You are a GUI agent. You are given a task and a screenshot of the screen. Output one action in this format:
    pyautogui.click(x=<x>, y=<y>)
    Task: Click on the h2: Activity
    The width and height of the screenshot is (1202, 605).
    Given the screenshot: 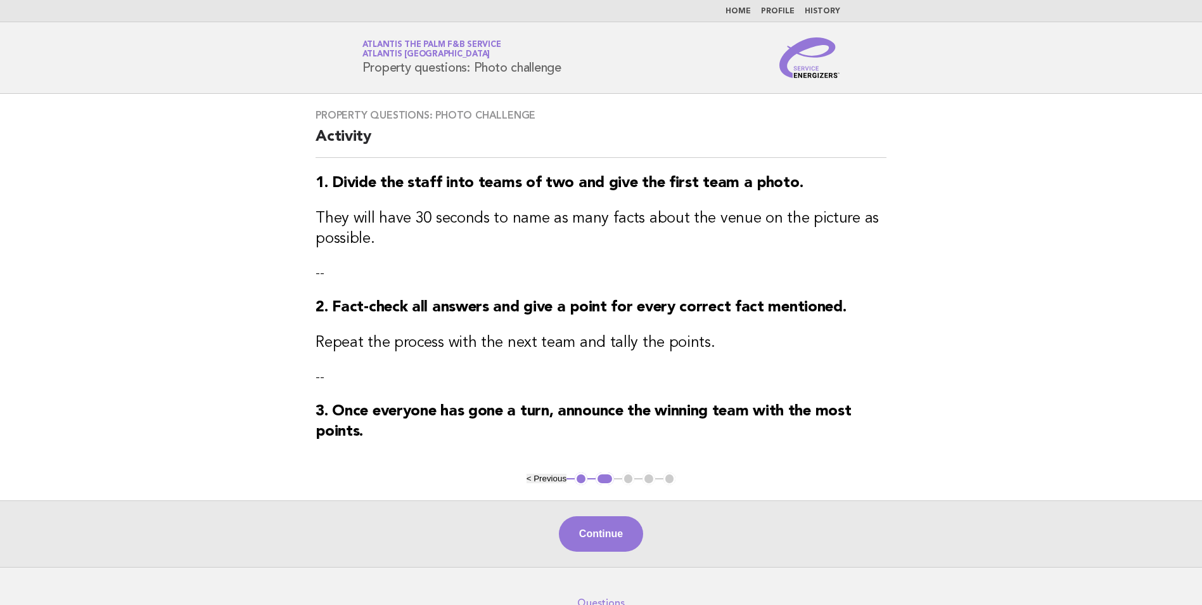 What is the action you would take?
    pyautogui.click(x=601, y=142)
    